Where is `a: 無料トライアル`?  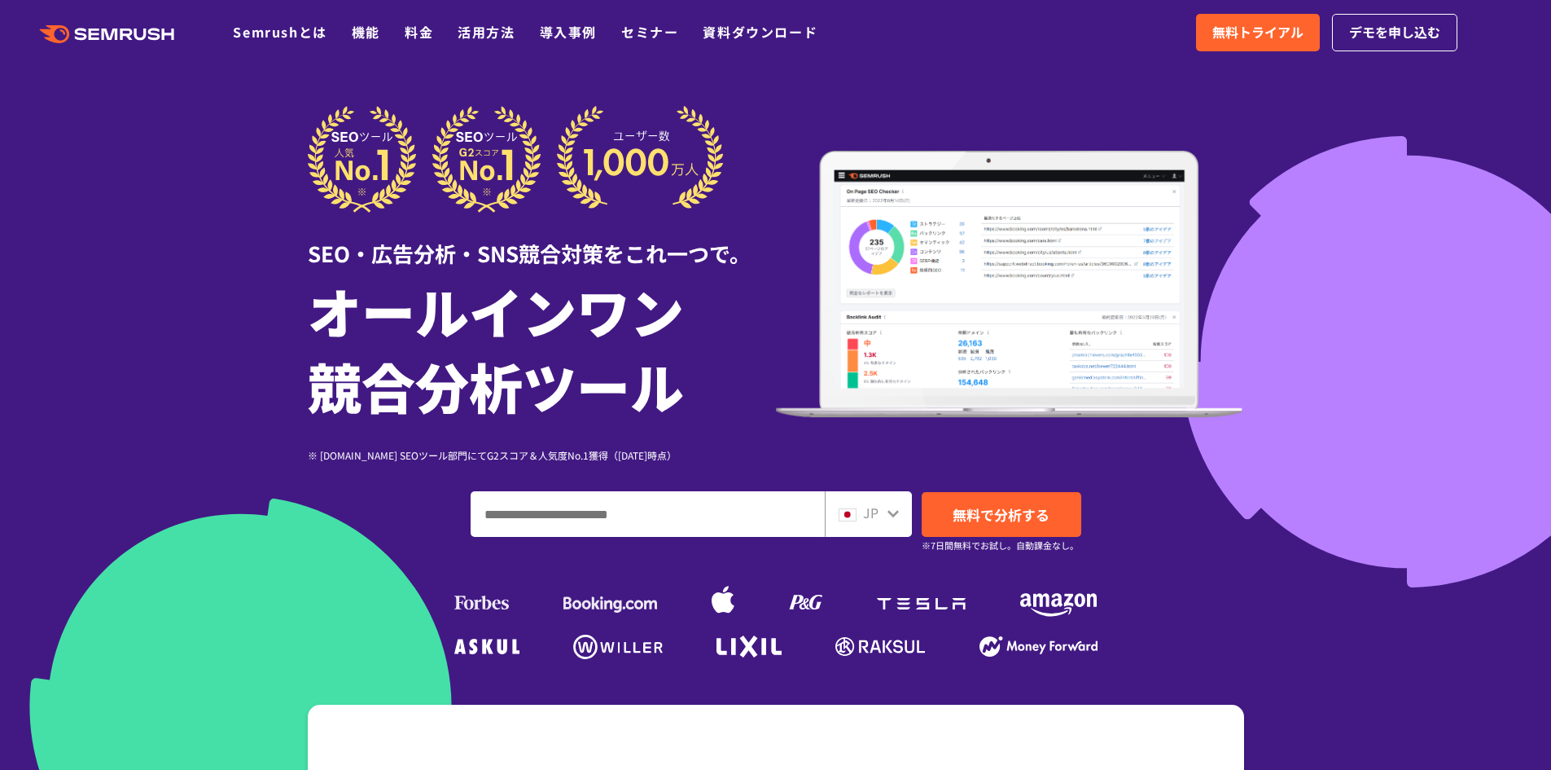 a: 無料トライアル is located at coordinates (1258, 33).